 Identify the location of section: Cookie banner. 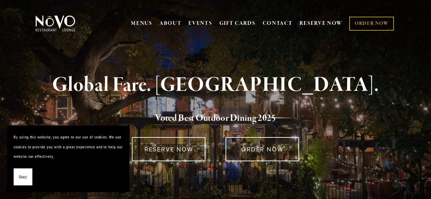
(68, 159).